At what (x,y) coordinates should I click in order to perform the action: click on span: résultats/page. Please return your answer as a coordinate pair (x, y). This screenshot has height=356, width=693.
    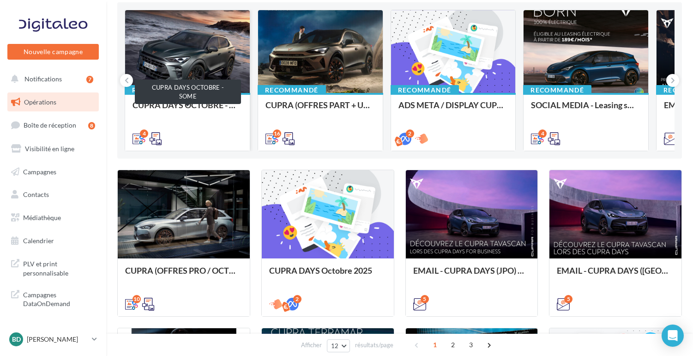
    Looking at the image, I should click on (374, 345).